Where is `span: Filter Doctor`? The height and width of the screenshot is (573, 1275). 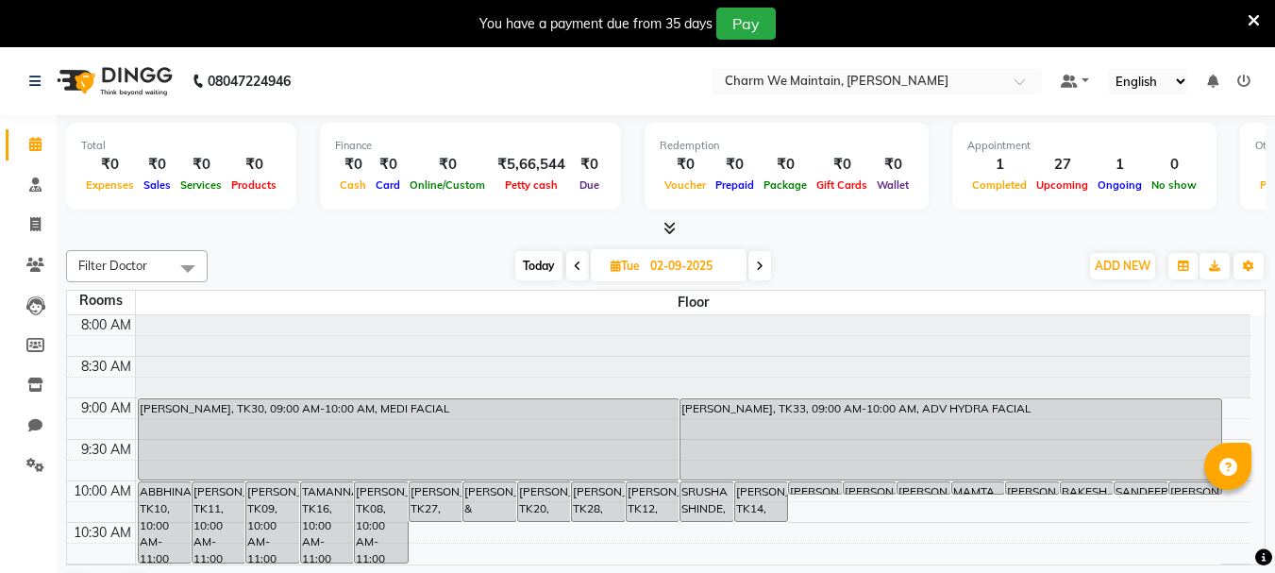
span: Filter Doctor is located at coordinates (112, 265).